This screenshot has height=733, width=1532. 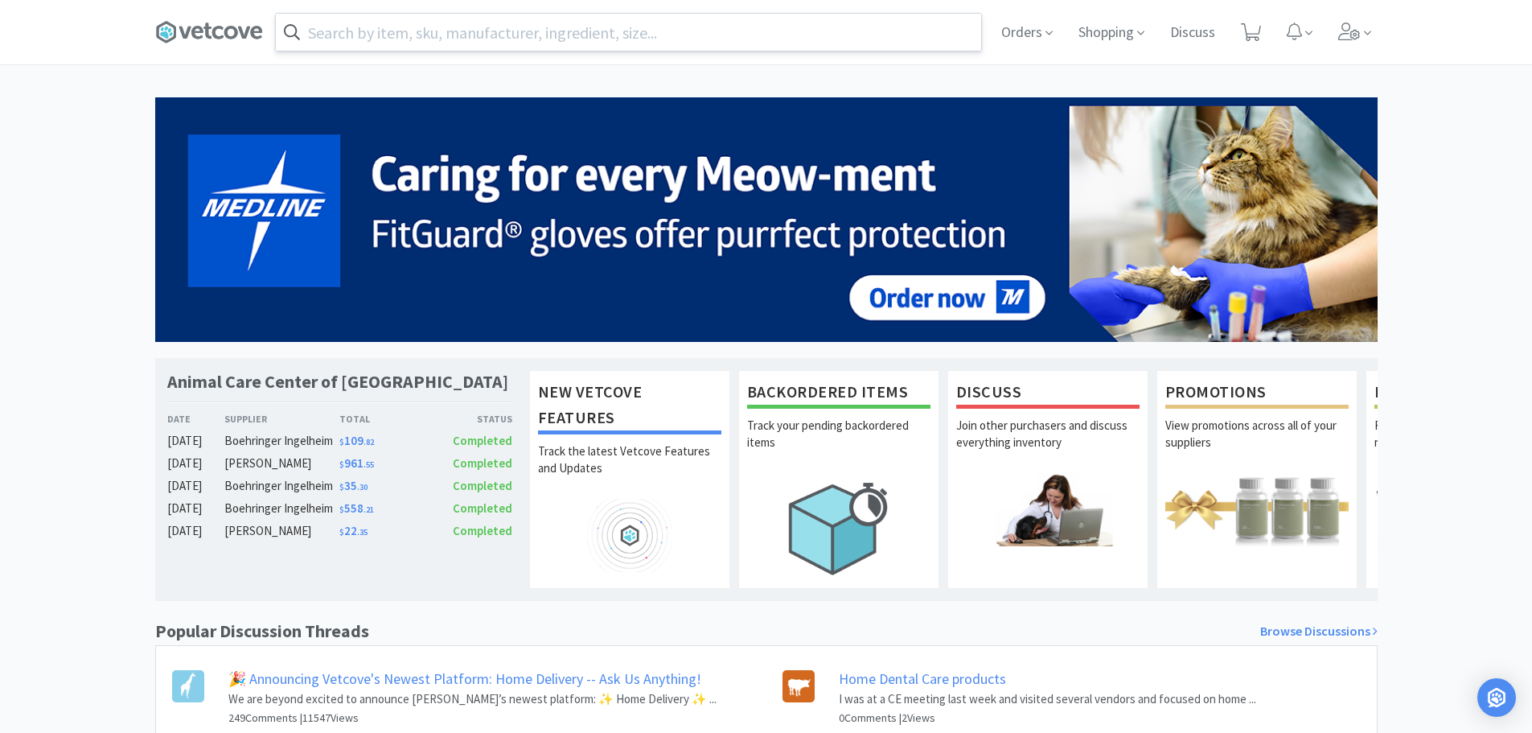 I want to click on a: Discuss, so click(x=1193, y=33).